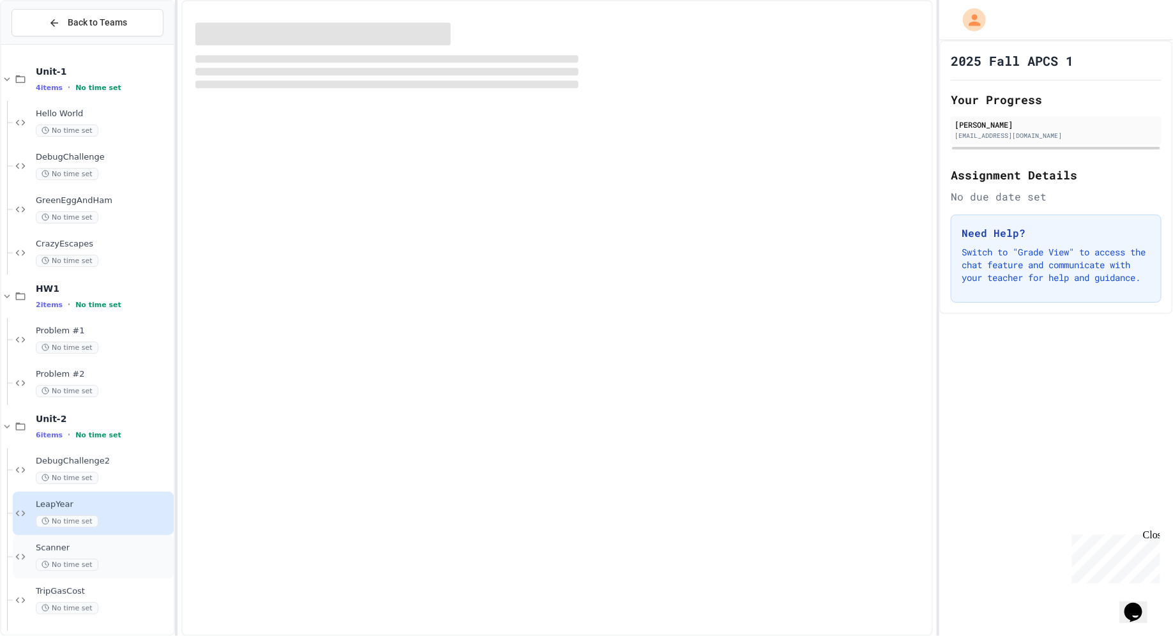 This screenshot has width=1173, height=636. I want to click on span: Unit-1, so click(103, 72).